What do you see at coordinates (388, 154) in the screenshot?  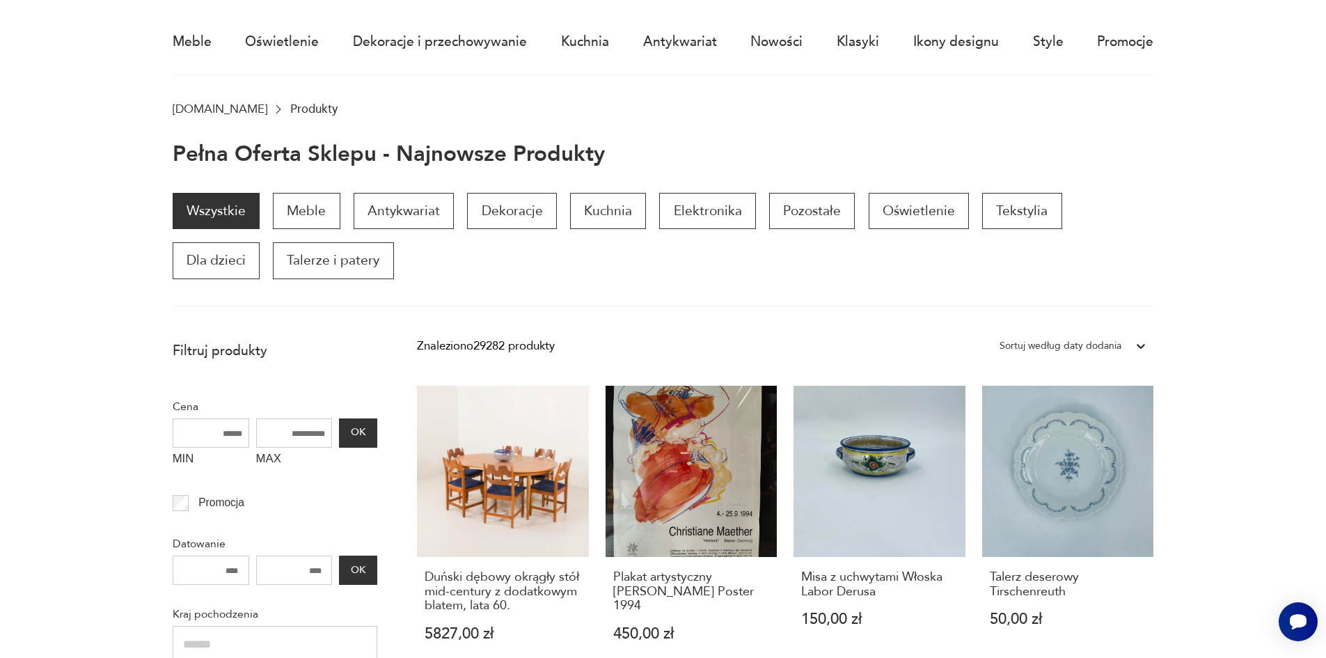 I see `h1: Pełna oferta sklepu - najnowsze produkty` at bounding box center [388, 154].